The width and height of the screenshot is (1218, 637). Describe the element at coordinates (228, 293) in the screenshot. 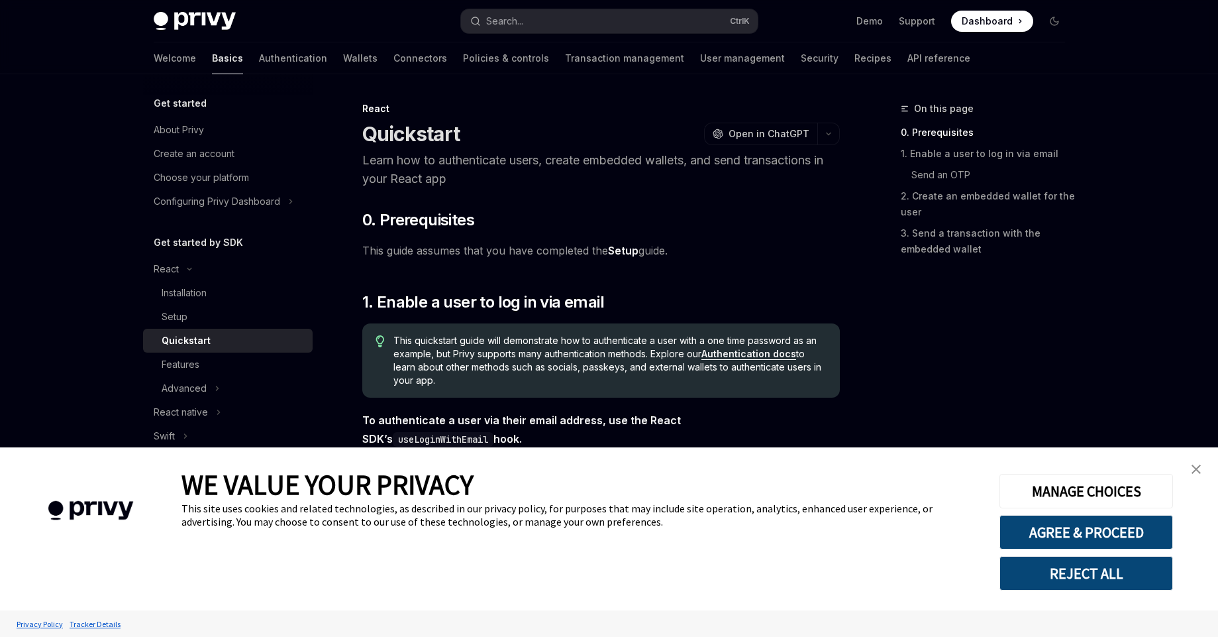

I see `a: Installation` at that location.